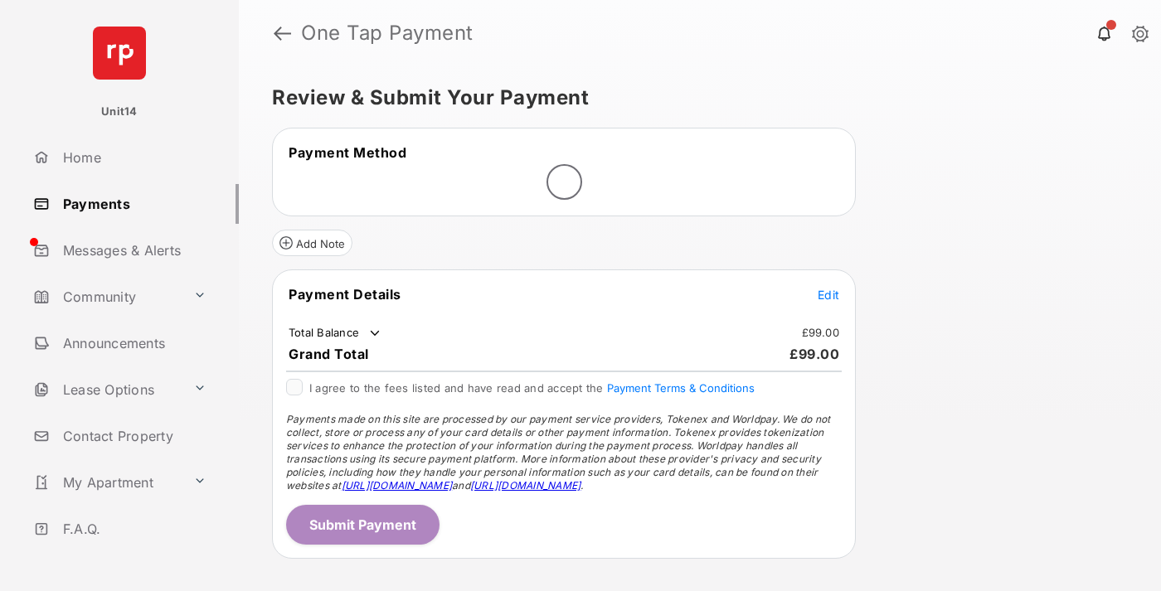 The width and height of the screenshot is (1161, 591). I want to click on span: I agree to the fees listed and have read and accept the, so click(532, 388).